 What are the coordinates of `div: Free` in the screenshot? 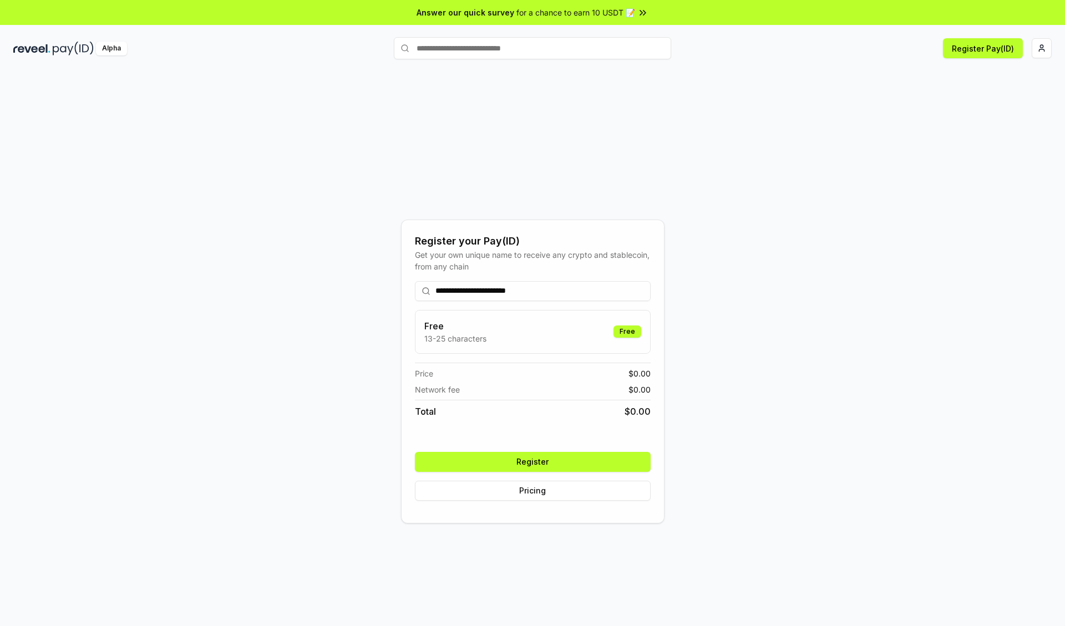 It's located at (628, 332).